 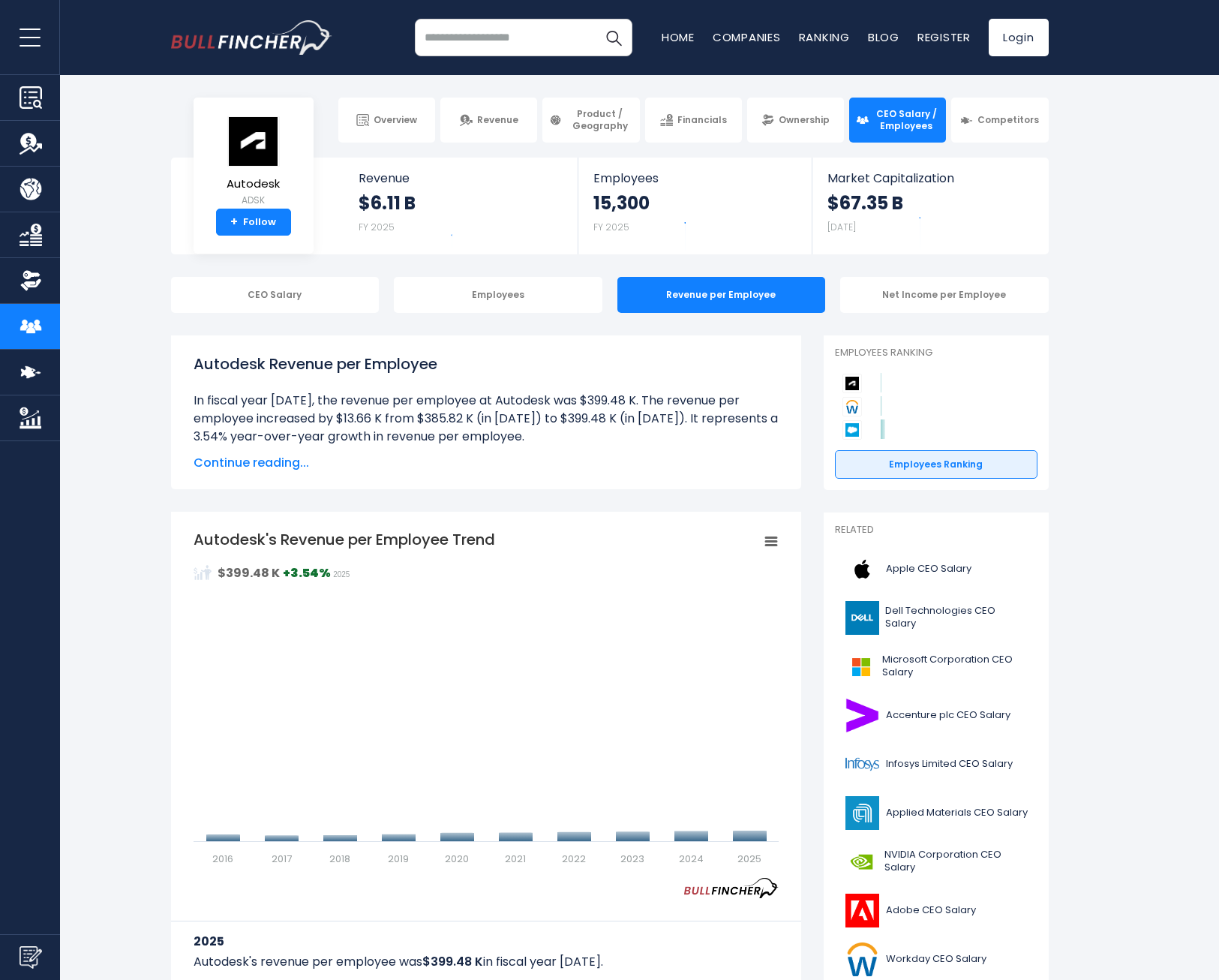 I want to click on img: Workday competitors logo, so click(x=853, y=407).